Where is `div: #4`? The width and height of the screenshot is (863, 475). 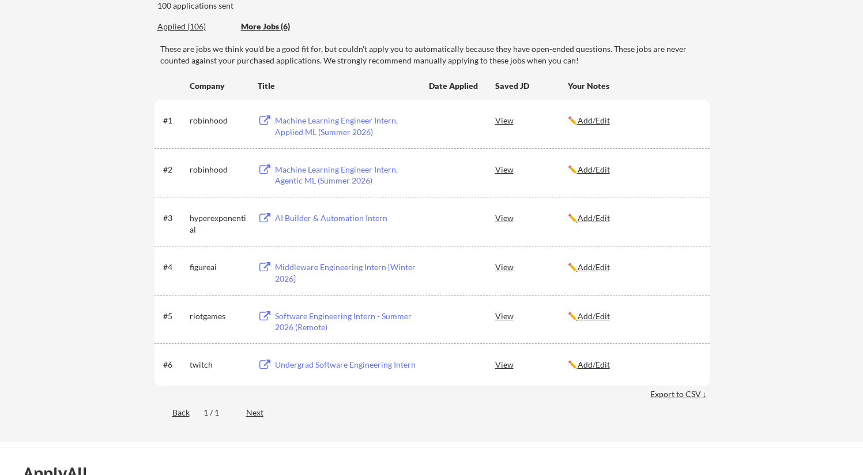
div: #4 is located at coordinates (174, 267).